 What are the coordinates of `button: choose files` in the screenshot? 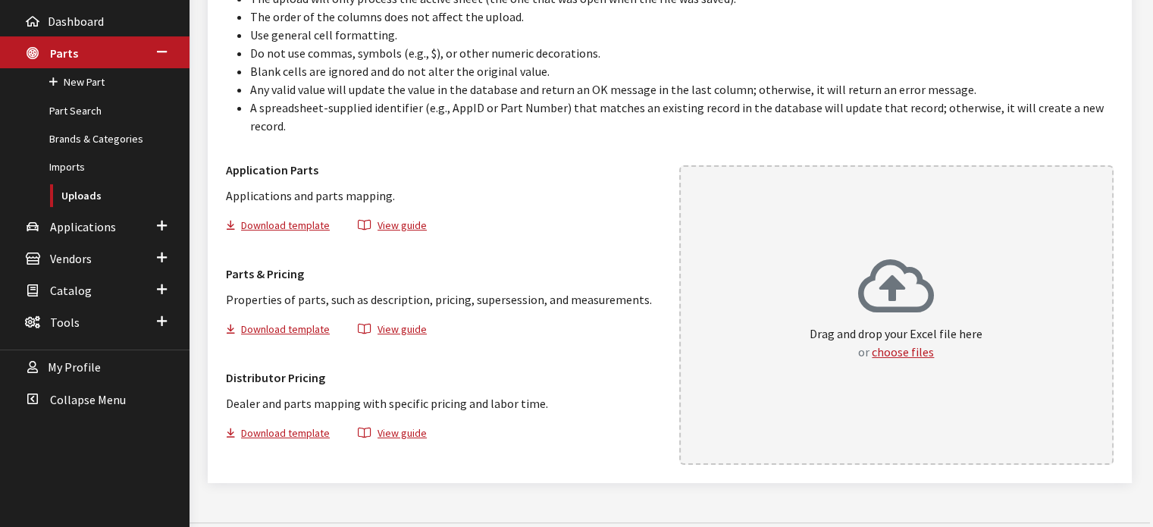 It's located at (902, 352).